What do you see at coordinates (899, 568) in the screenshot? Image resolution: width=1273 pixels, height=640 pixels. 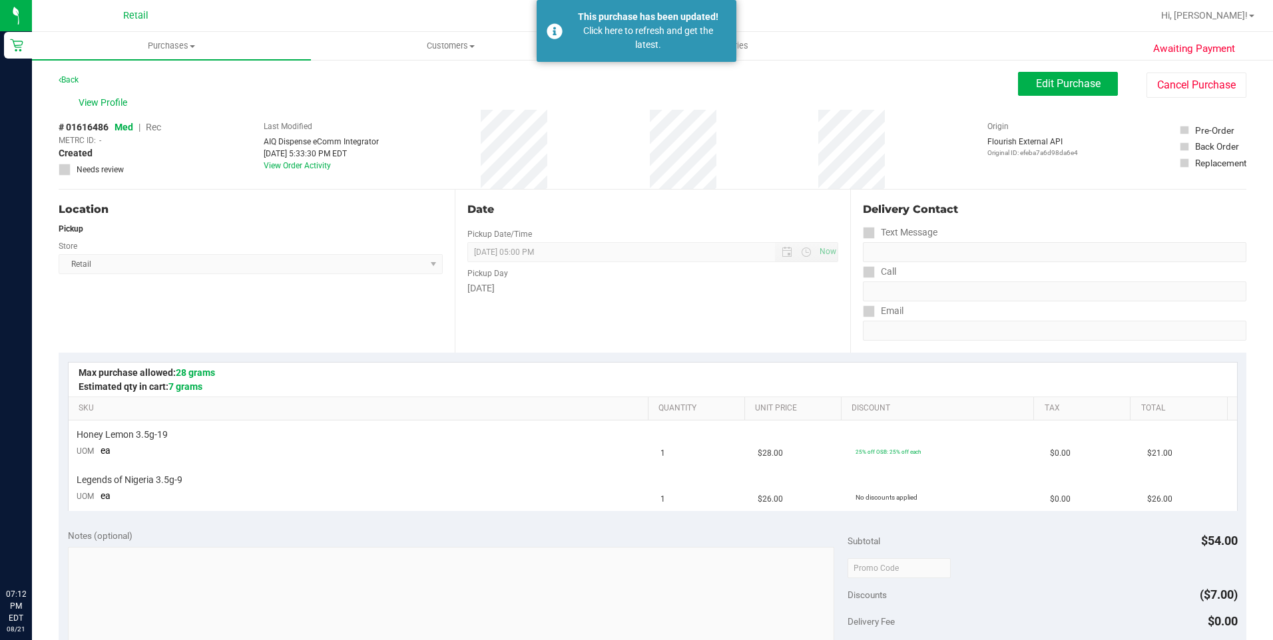 I see `input: Promo Code` at bounding box center [899, 568].